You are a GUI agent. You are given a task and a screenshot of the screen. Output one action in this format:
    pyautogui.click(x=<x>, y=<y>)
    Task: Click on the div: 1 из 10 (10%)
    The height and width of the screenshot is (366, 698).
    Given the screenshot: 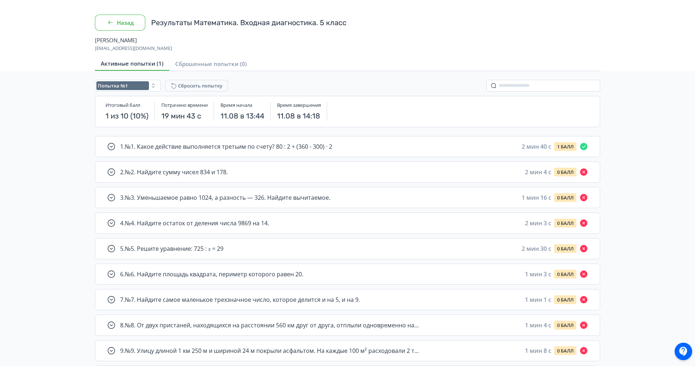 What is the action you would take?
    pyautogui.click(x=127, y=116)
    